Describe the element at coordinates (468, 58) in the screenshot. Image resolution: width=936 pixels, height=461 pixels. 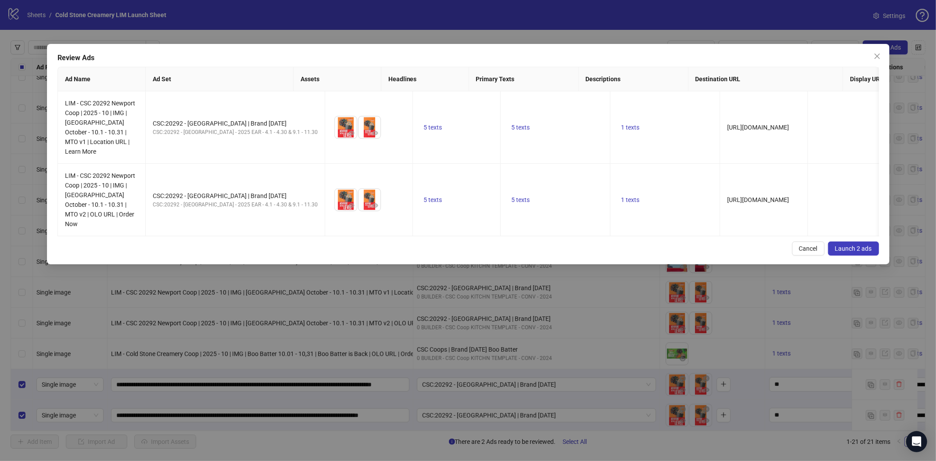
I see `div: Review Ads` at that location.